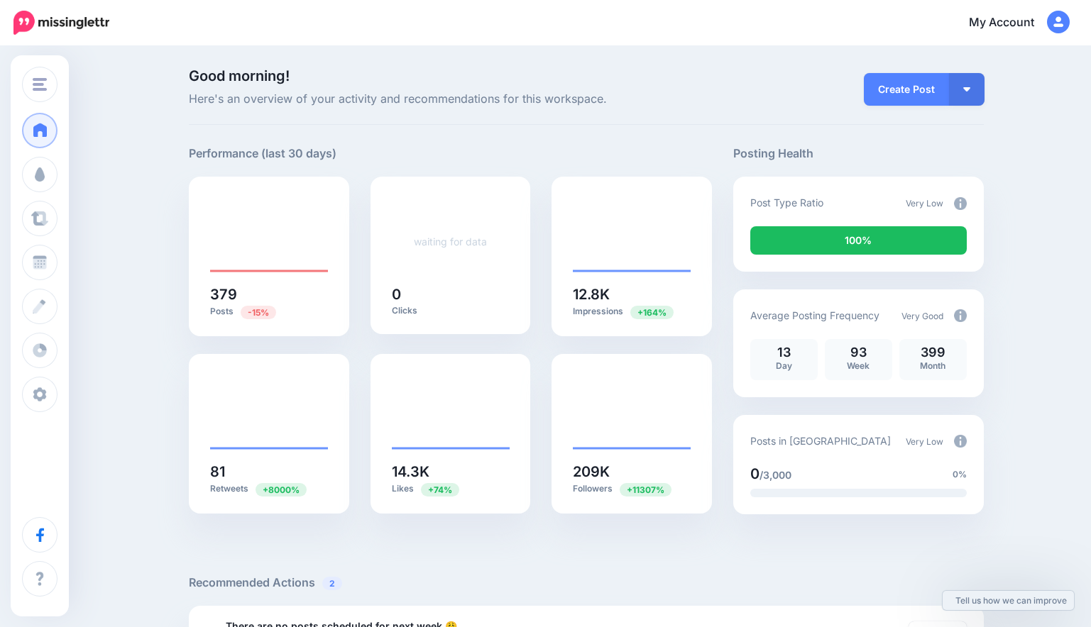 The height and width of the screenshot is (627, 1091). What do you see at coordinates (933, 366) in the screenshot?
I see `span: Month` at bounding box center [933, 366].